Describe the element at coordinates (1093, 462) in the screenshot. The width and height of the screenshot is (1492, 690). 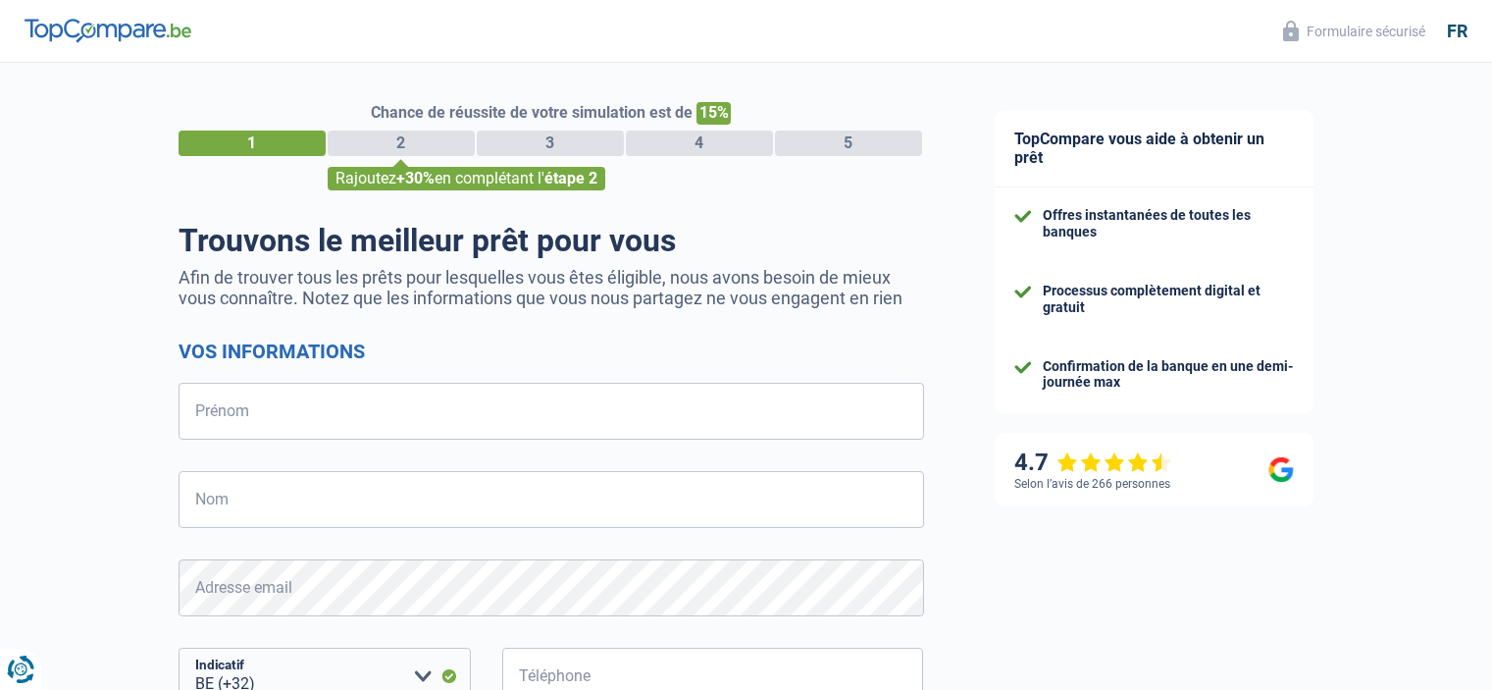
I see `div: 4.7` at that location.